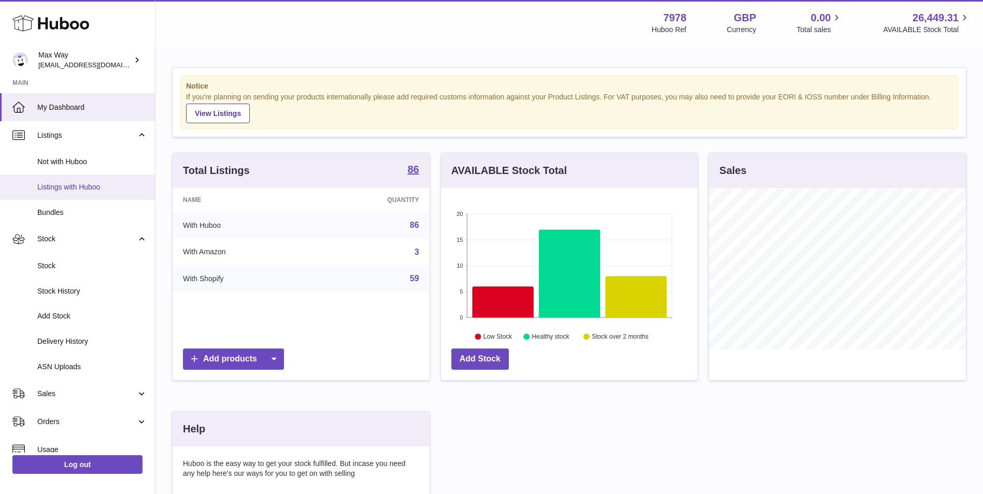 The height and width of the screenshot is (494, 983). What do you see at coordinates (243, 200) in the screenshot?
I see `th: Name` at bounding box center [243, 200].